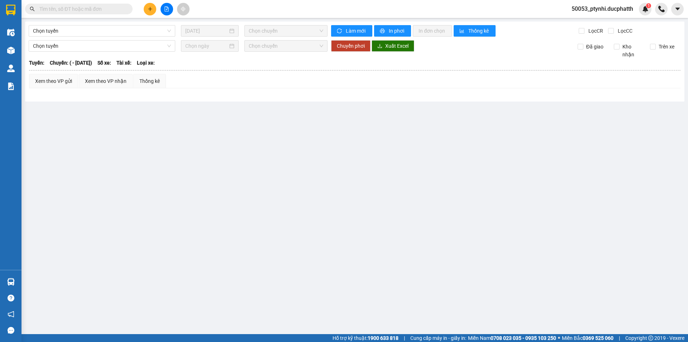 Image resolution: width=688 pixels, height=342 pixels. What do you see at coordinates (479, 31) in the screenshot?
I see `span: Thống kê` at bounding box center [479, 31].